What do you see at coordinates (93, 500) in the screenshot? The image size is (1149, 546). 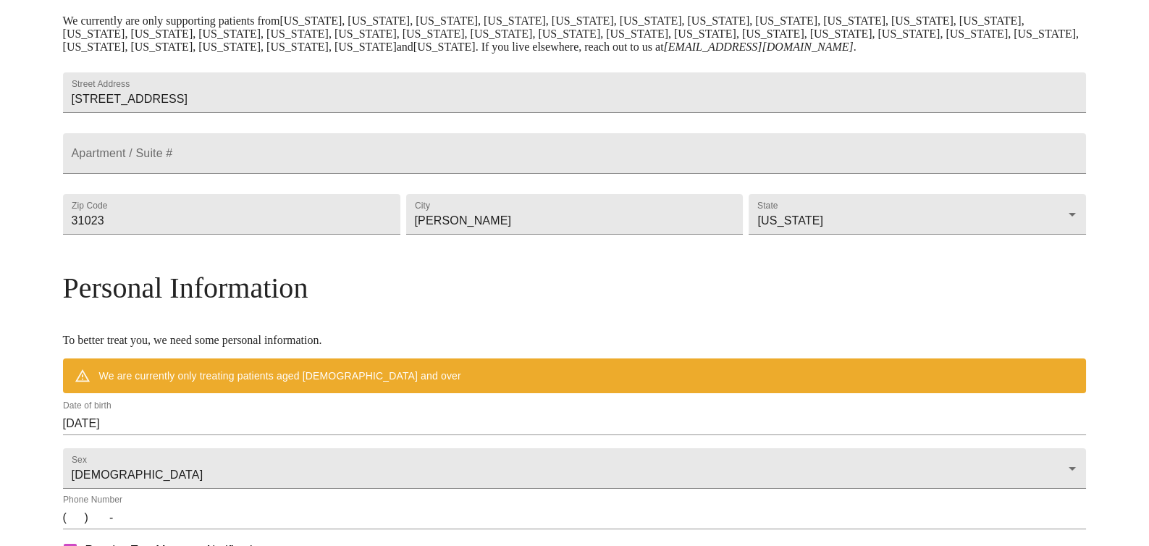 I see `label: Phone Number` at bounding box center [93, 500].